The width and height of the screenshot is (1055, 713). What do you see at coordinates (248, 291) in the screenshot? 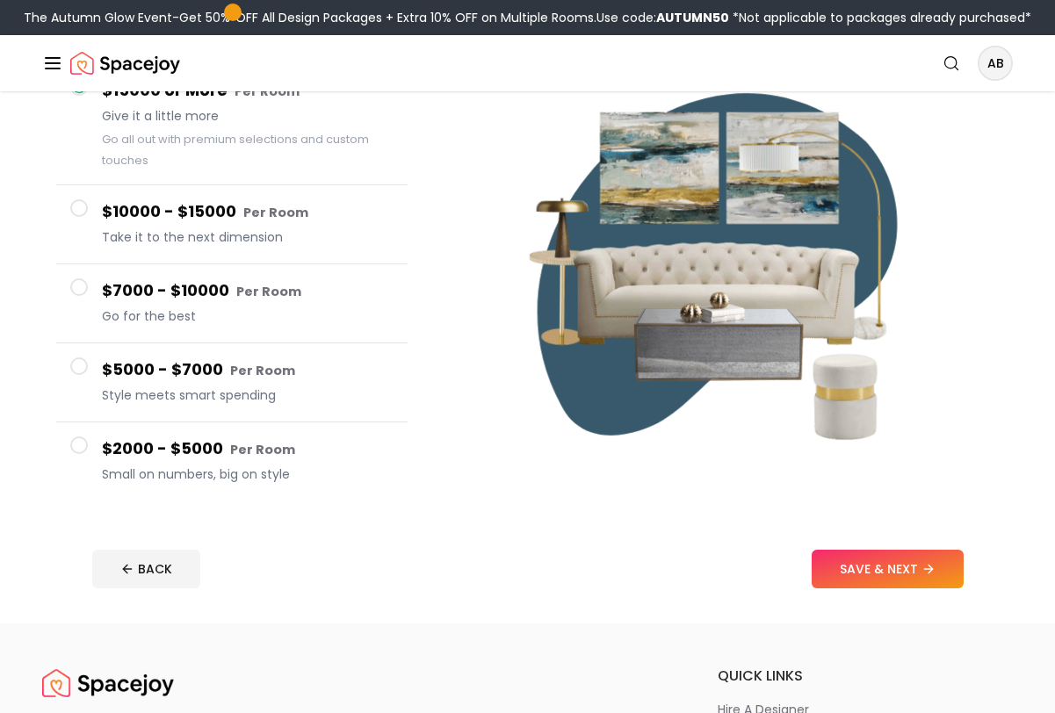
I see `h4: $7000 - $10000` at bounding box center [248, 291].